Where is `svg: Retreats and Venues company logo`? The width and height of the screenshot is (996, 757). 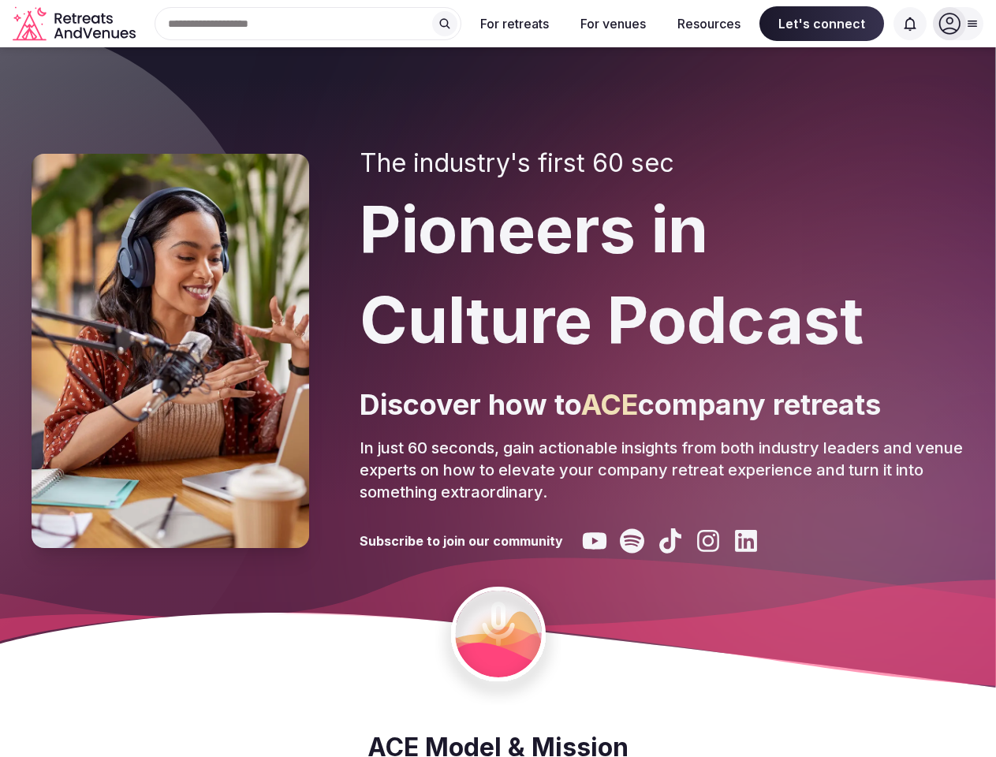 svg: Retreats and Venues company logo is located at coordinates (76, 24).